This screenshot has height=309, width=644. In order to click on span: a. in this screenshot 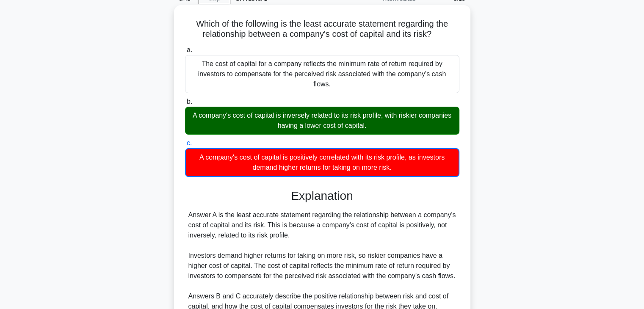, I will do `click(189, 50)`.